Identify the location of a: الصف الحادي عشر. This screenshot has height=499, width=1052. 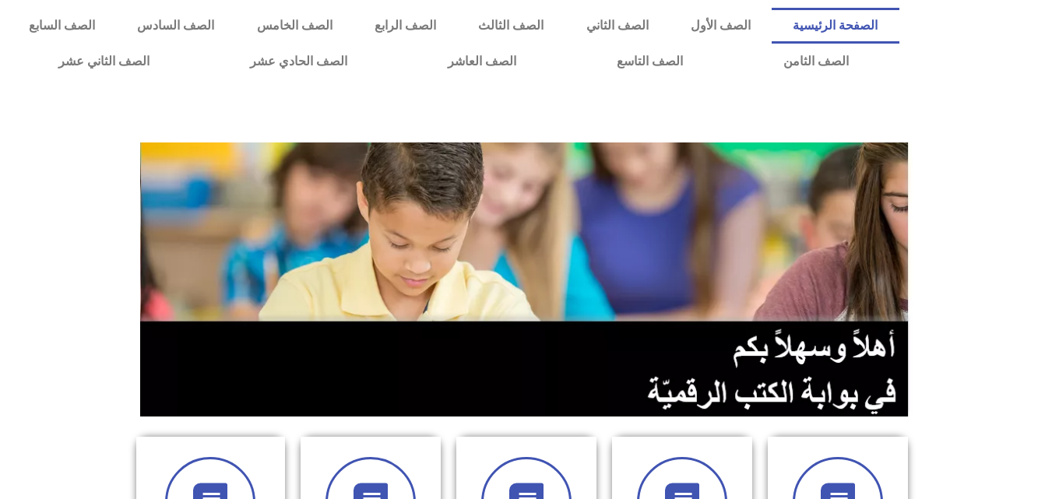
(298, 62).